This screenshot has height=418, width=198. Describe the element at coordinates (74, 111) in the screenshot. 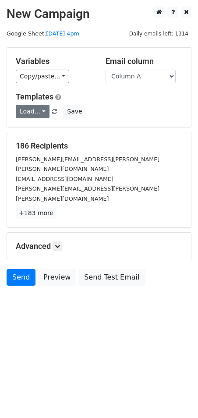

I see `button: Save` at that location.